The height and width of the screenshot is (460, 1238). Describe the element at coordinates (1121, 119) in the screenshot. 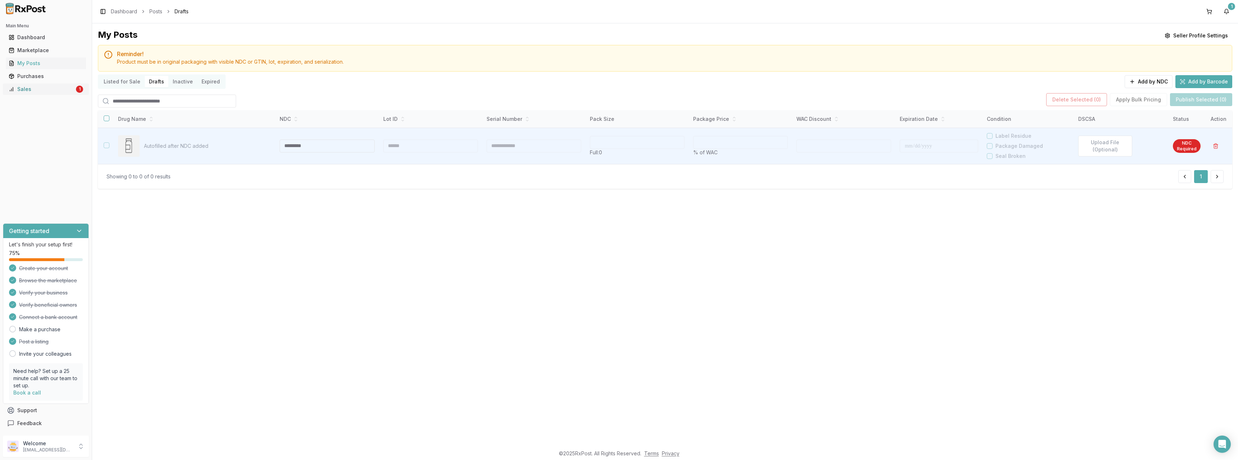

I see `th: DSCSA` at that location.